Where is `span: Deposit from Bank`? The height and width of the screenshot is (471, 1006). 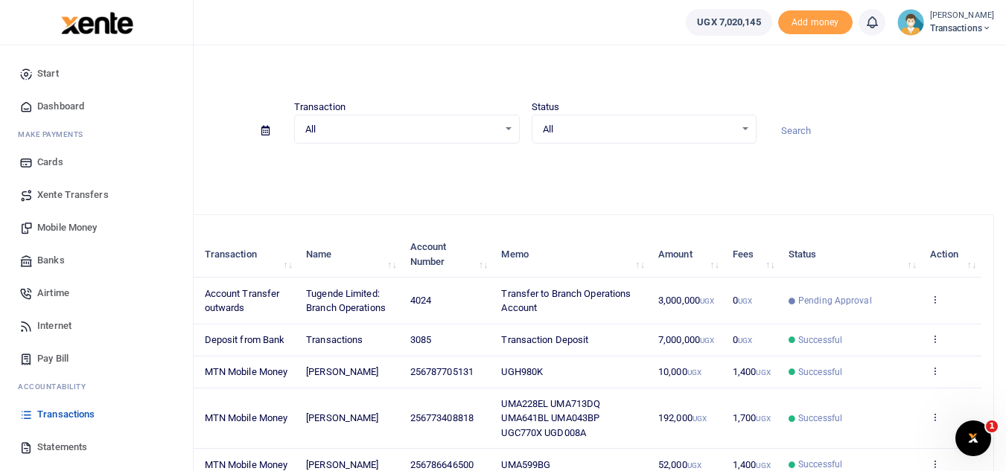
span: Deposit from Bank is located at coordinates (245, 339).